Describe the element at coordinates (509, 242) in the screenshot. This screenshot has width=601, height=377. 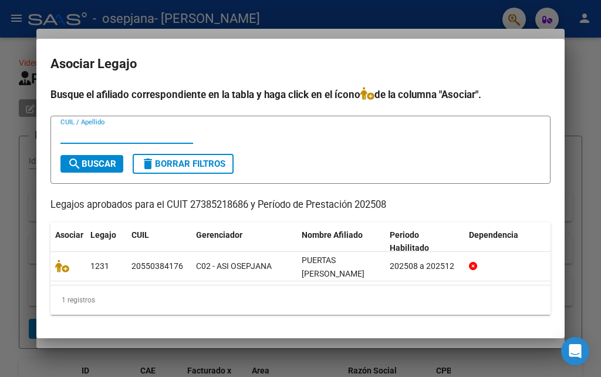
I see `datatable-header-cell: Dependencia` at that location.